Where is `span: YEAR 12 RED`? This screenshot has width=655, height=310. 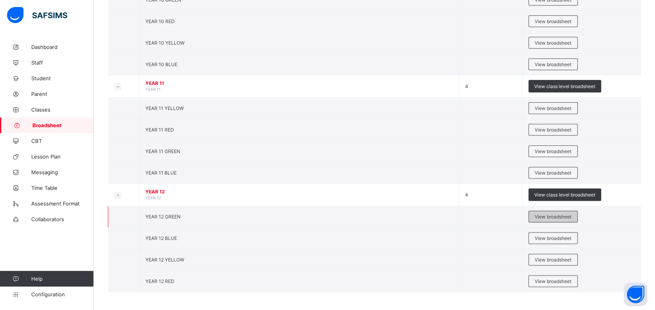
span: YEAR 12 RED is located at coordinates (160, 281).